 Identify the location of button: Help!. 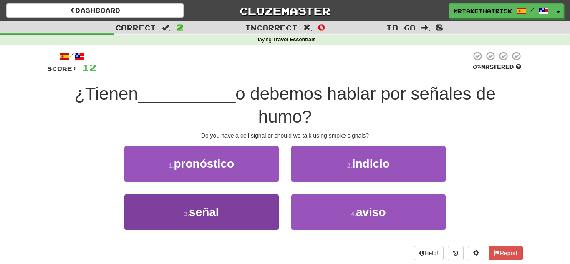
(429, 253).